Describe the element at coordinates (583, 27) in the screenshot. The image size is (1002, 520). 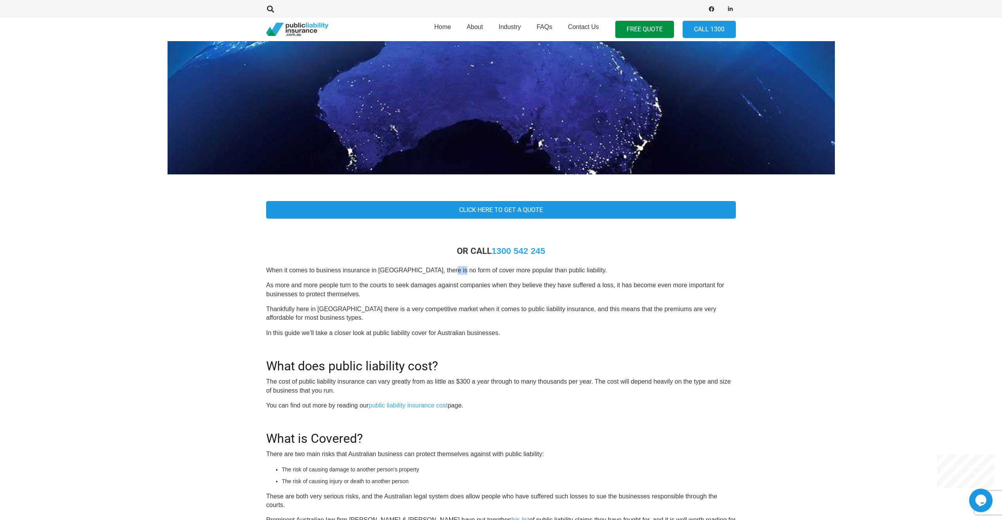
I see `span: Contact Us` at that location.